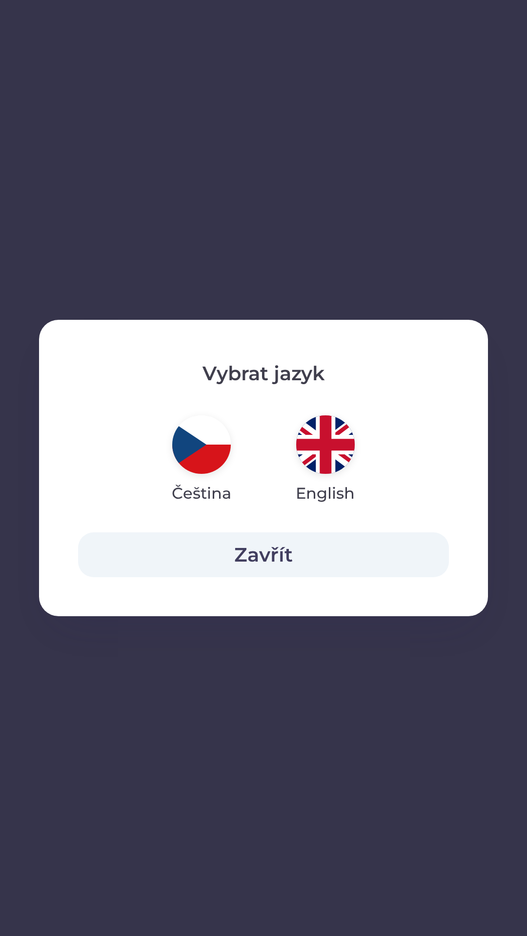  What do you see at coordinates (263, 374) in the screenshot?
I see `p: Vybrat jazyk` at bounding box center [263, 374].